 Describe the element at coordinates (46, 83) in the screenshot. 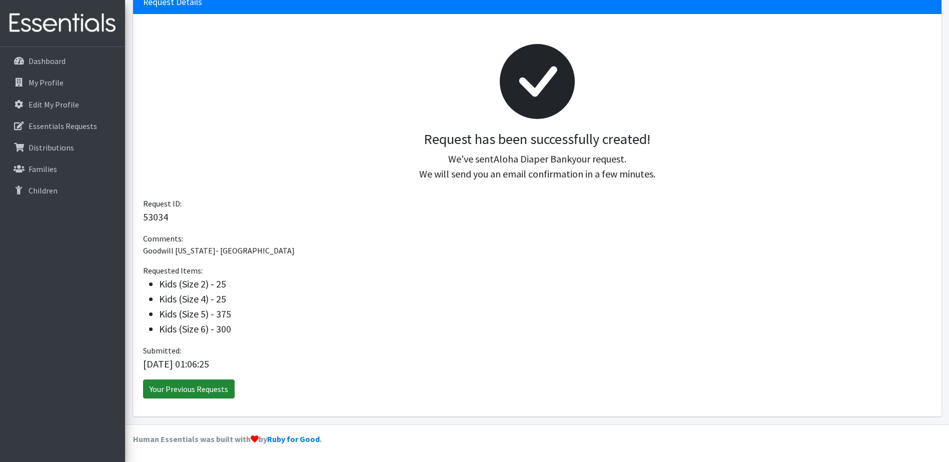

I see `p: My Profile` at that location.